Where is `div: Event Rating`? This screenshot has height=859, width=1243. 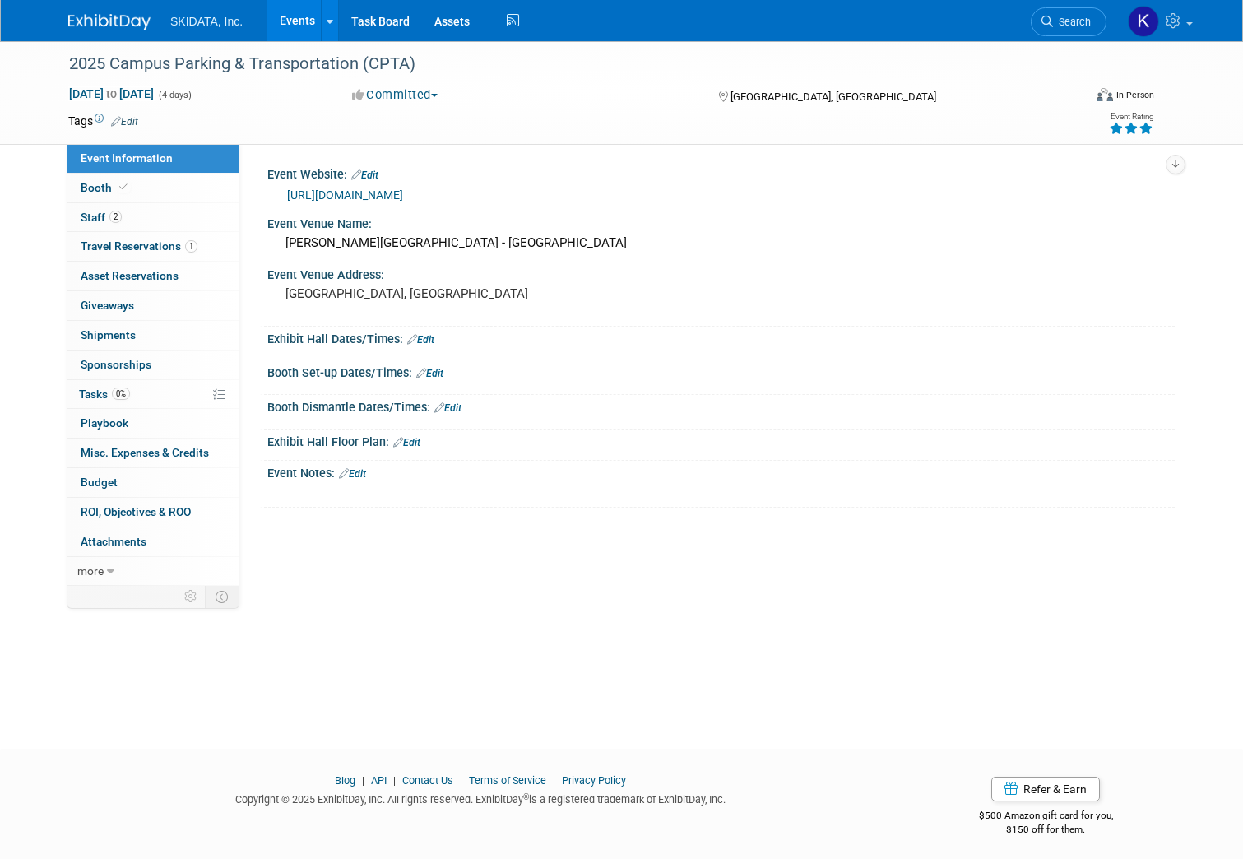
div: Event Rating is located at coordinates (1131, 117).